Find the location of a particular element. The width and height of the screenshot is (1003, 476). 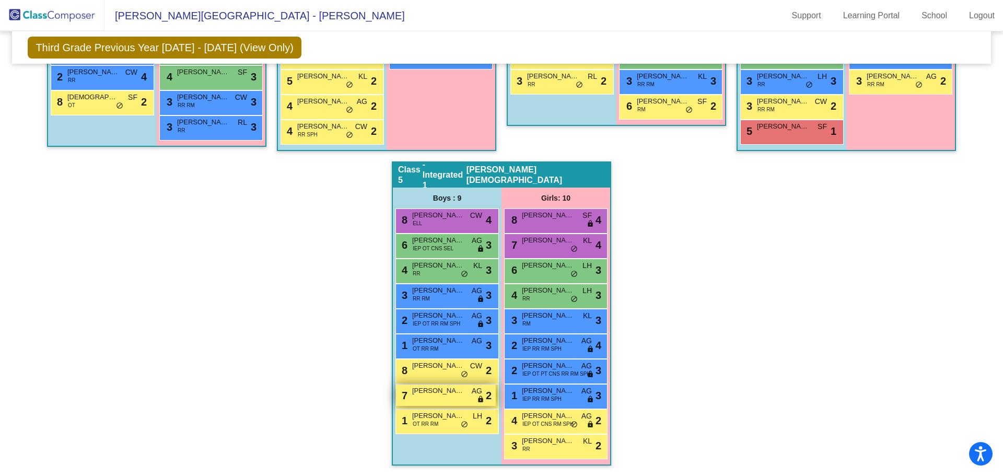

span: OT RR RM is located at coordinates (425, 424).